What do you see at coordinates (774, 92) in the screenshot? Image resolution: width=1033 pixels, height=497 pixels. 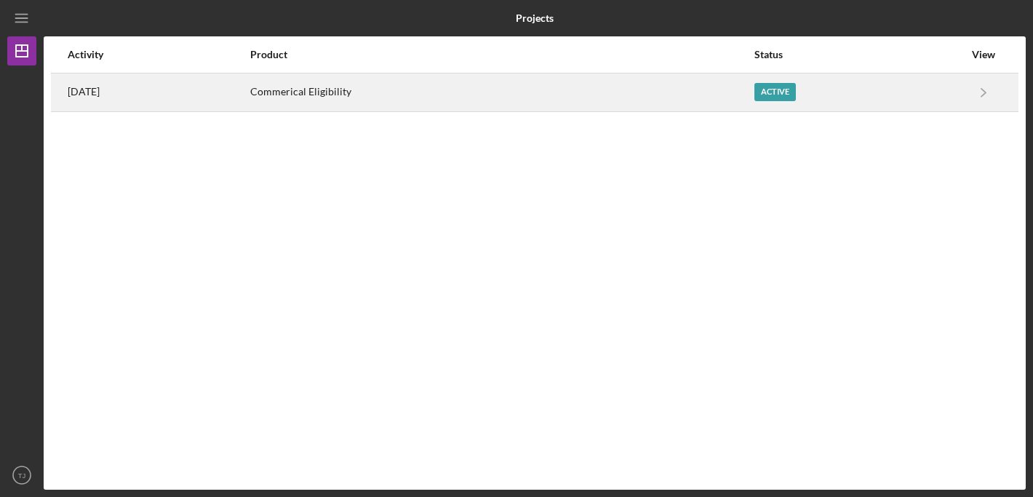 I see `div: Active` at bounding box center [774, 92].